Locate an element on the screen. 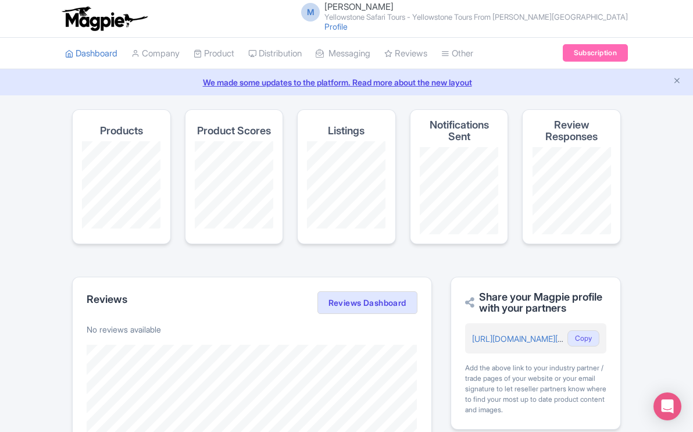  a: We made some updates to the platform. Read more about the new layout is located at coordinates (346, 82).